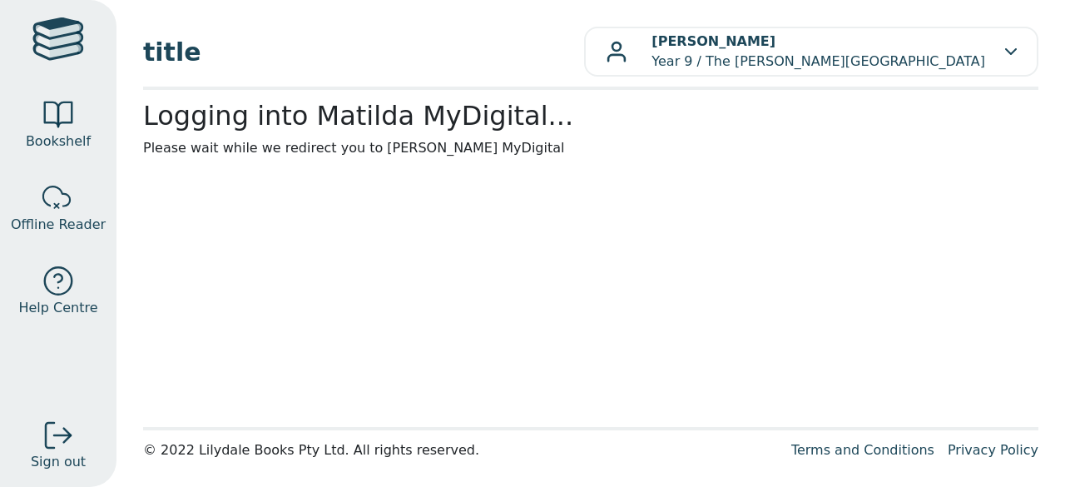  I want to click on span: Help Centre, so click(57, 308).